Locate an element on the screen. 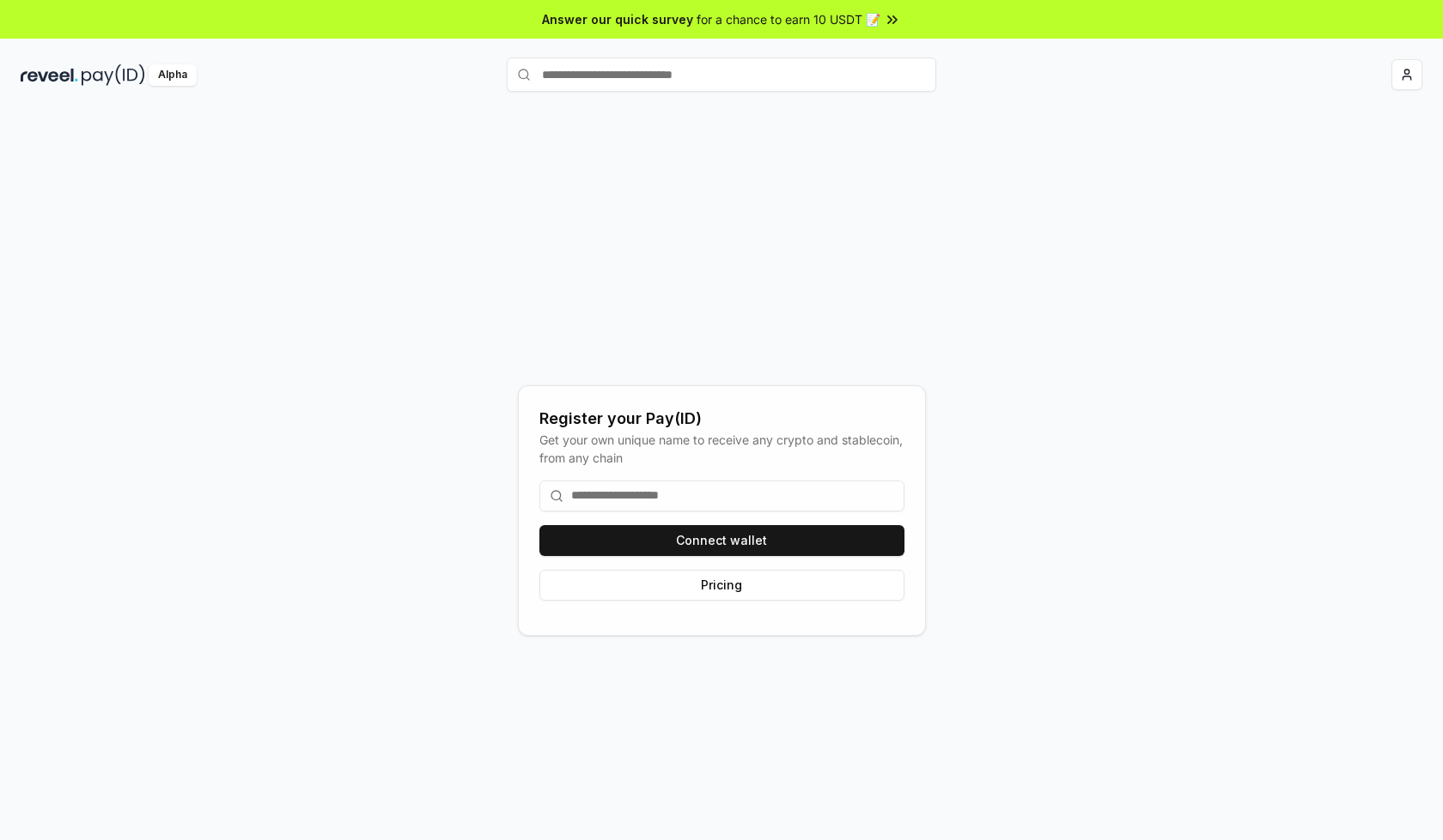 This screenshot has height=840, width=1443. button: Connect wallet is located at coordinates (722, 541).